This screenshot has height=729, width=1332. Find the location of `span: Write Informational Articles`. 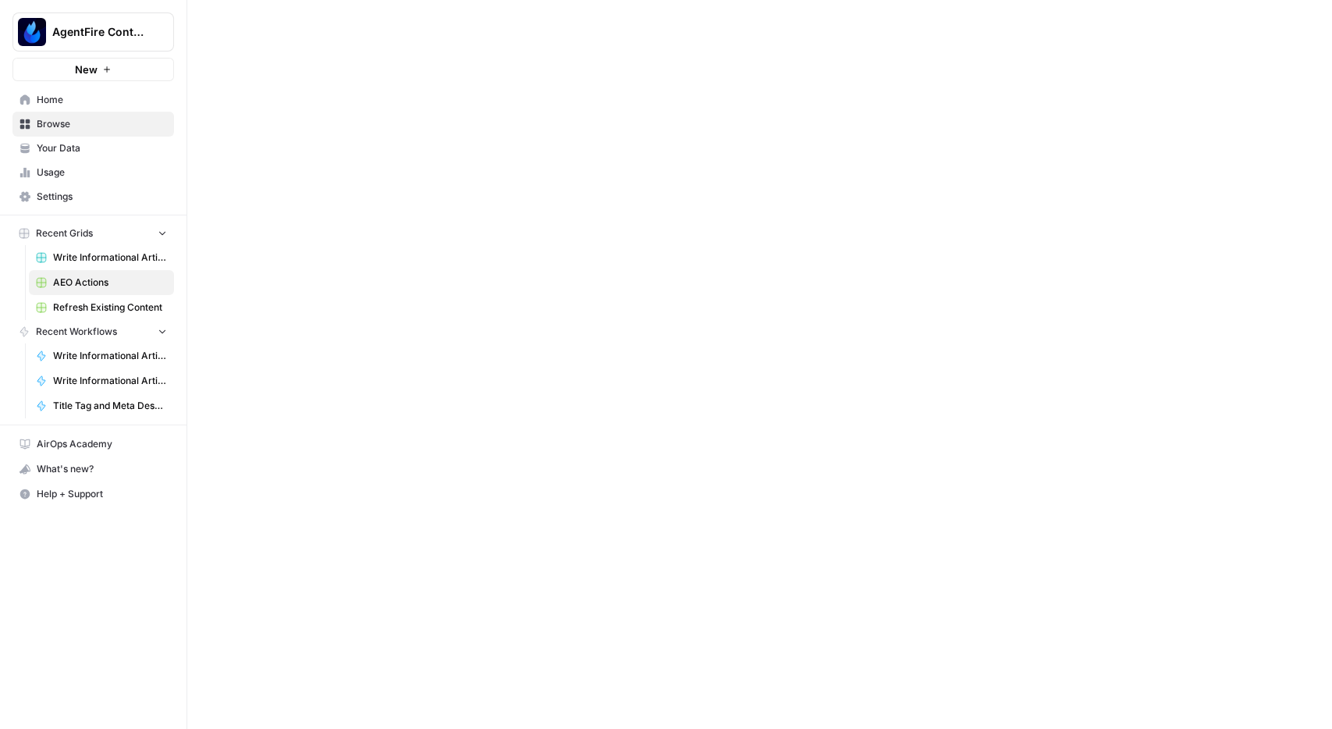

span: Write Informational Articles is located at coordinates (110, 257).